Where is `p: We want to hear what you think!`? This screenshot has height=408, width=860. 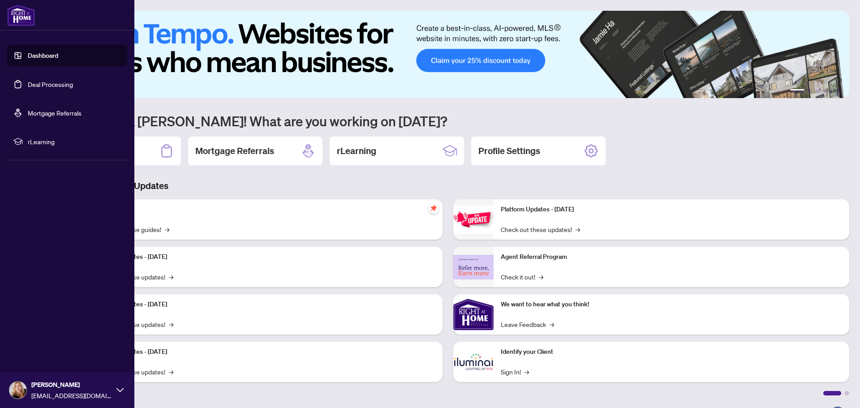 p: We want to hear what you think! is located at coordinates (672, 305).